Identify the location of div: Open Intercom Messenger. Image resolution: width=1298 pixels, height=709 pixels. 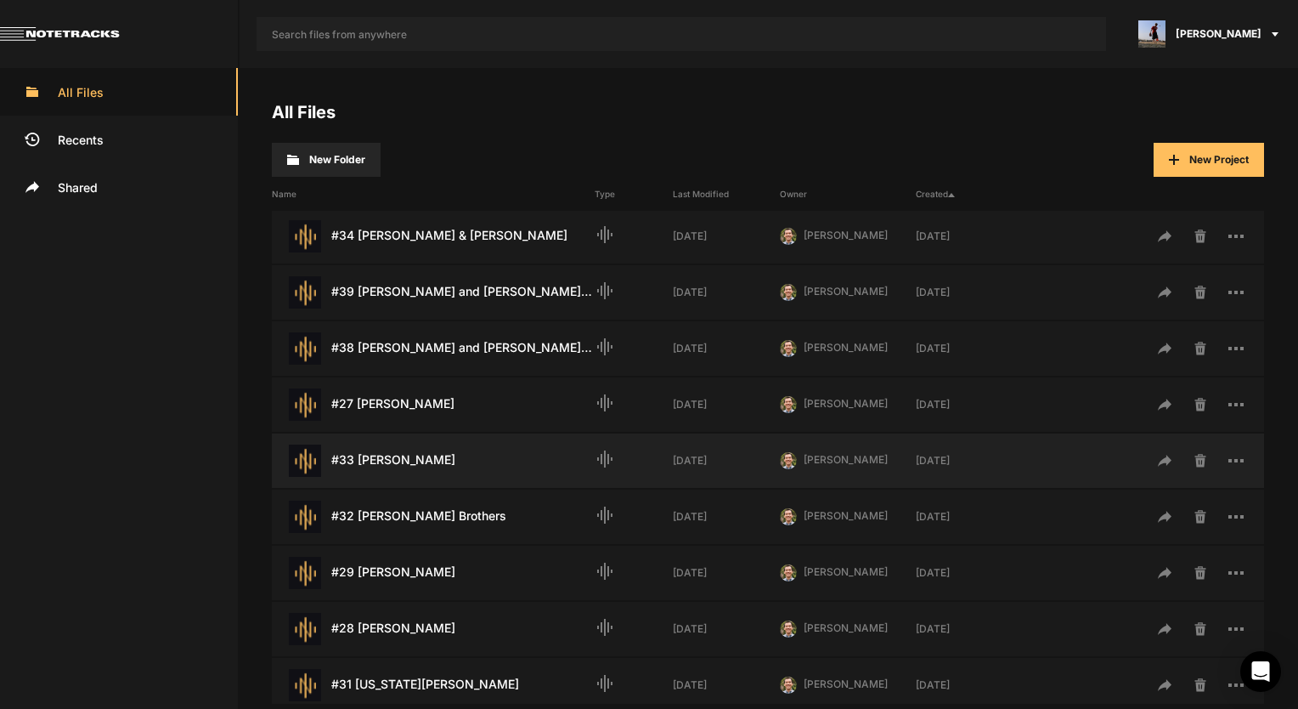
(1261, 671).